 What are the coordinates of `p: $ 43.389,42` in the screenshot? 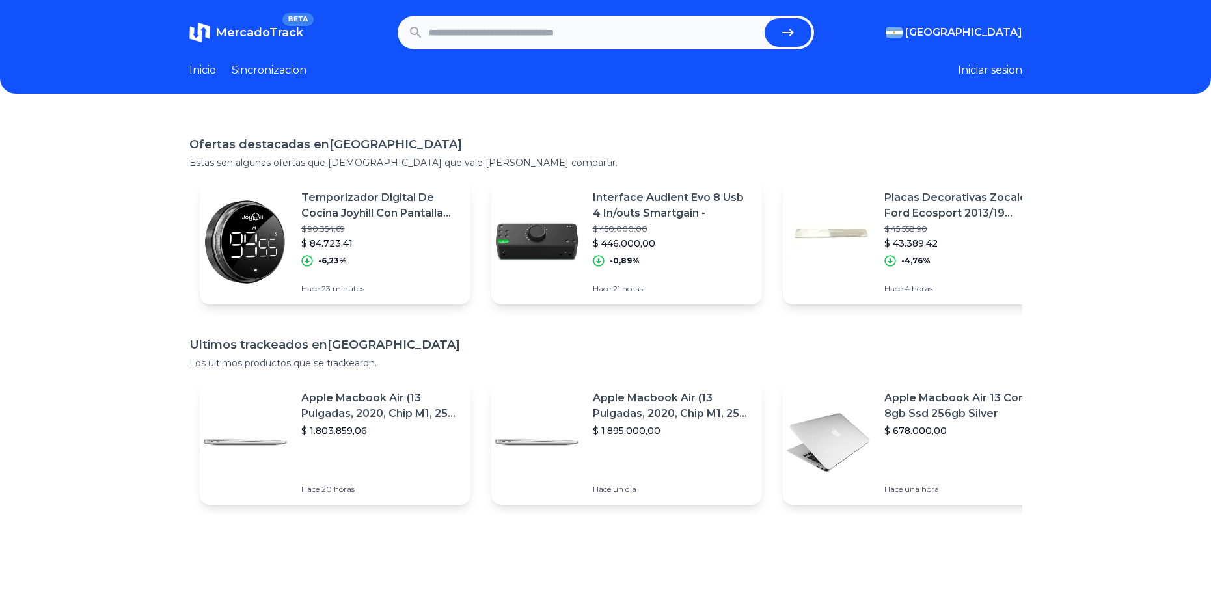 It's located at (964, 243).